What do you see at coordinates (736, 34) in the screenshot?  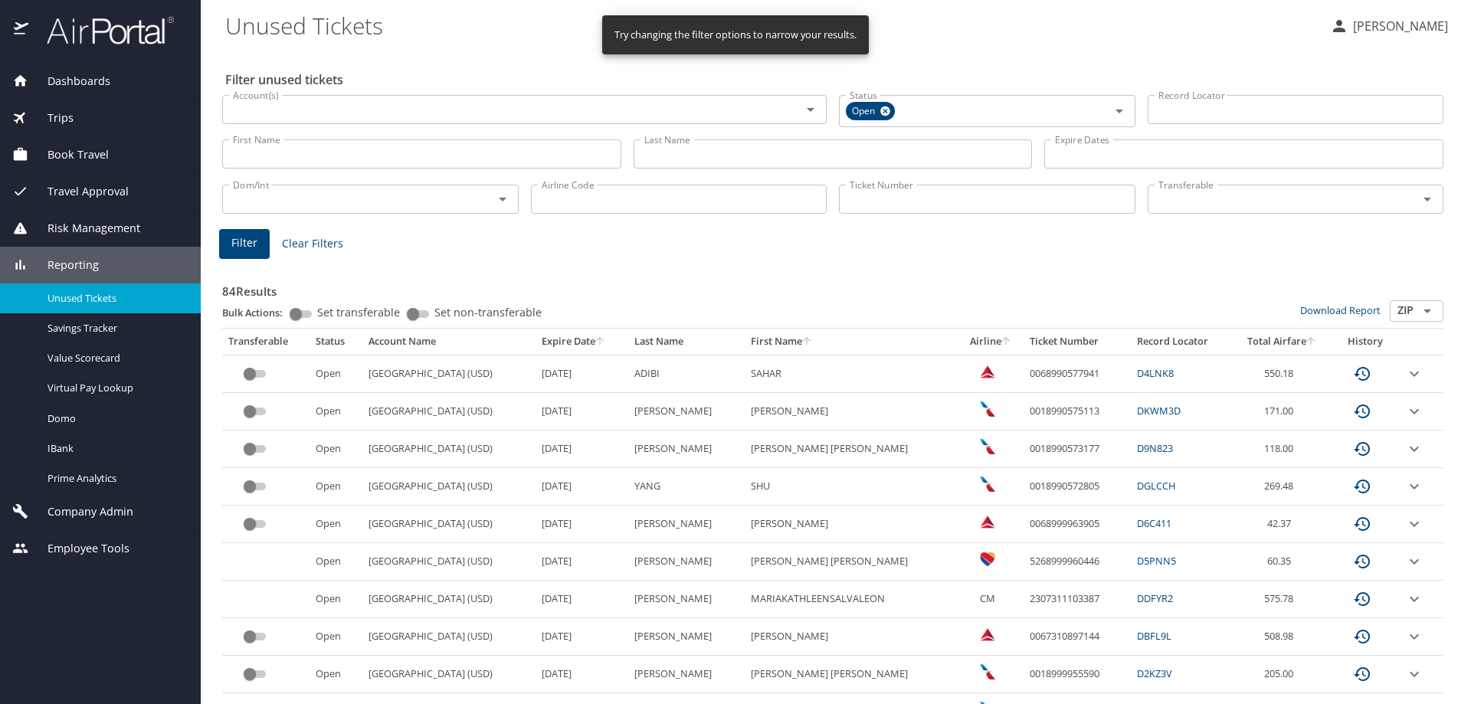 I see `div: Try changing the filter options to narrow your results.` at bounding box center [736, 34].